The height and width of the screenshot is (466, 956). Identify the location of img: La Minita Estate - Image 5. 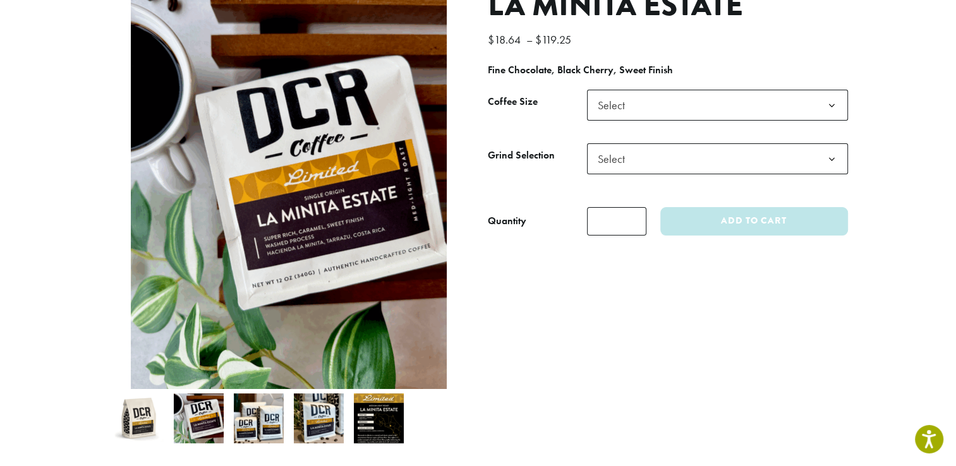
(378, 418).